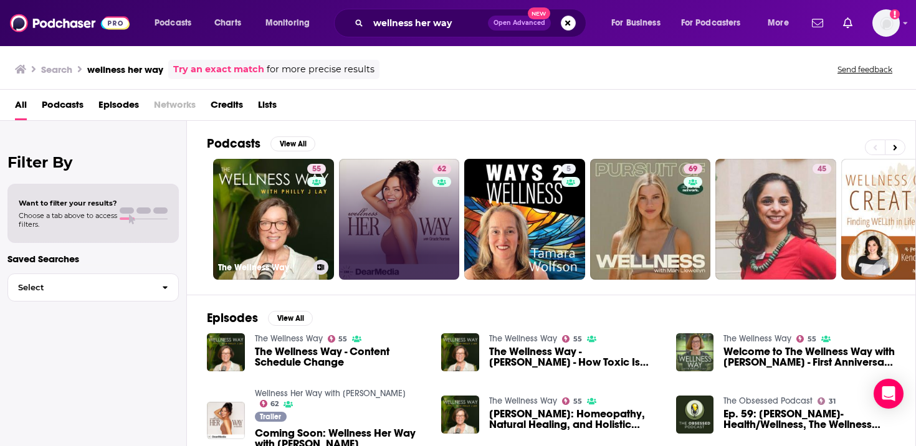  What do you see at coordinates (219, 69) in the screenshot?
I see `a: Try an exact match` at bounding box center [219, 69].